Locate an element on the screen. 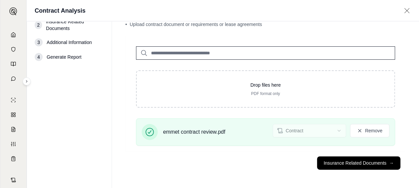  h1: Contract Analysis is located at coordinates (60, 11).